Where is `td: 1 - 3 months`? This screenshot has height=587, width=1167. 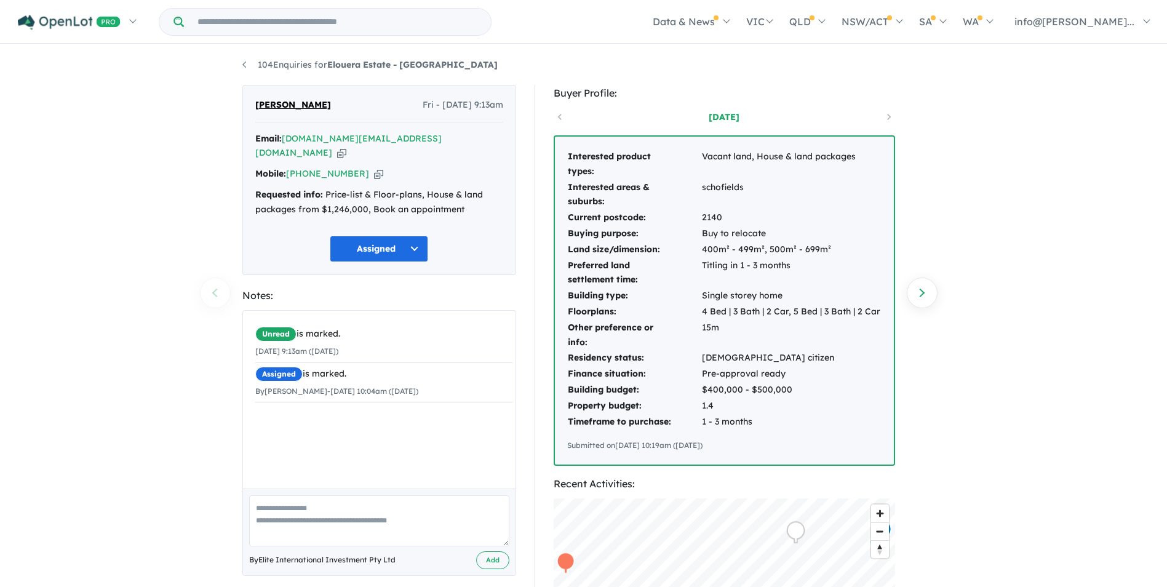
td: 1 - 3 months is located at coordinates (791, 422).